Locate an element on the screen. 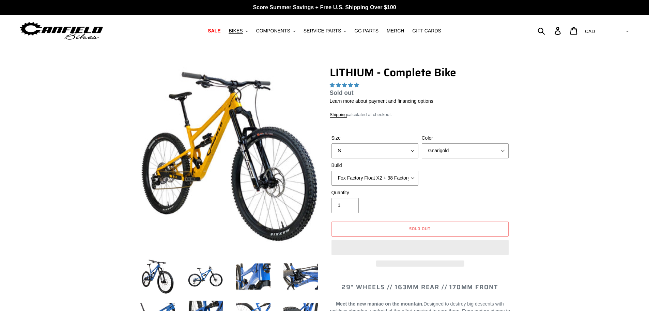 This screenshot has height=311, width=649. span: MERCH is located at coordinates (395, 31).